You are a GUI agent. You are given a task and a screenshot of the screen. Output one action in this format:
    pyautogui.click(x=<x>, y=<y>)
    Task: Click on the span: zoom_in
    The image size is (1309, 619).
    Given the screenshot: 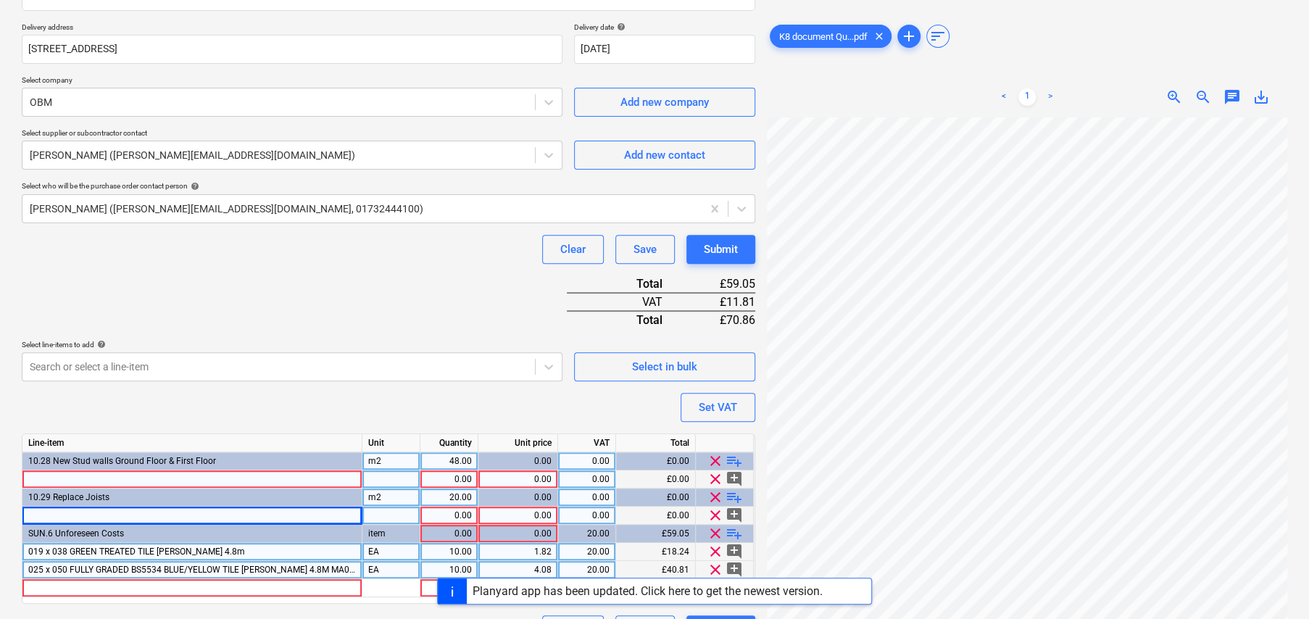 What is the action you would take?
    pyautogui.click(x=1174, y=97)
    